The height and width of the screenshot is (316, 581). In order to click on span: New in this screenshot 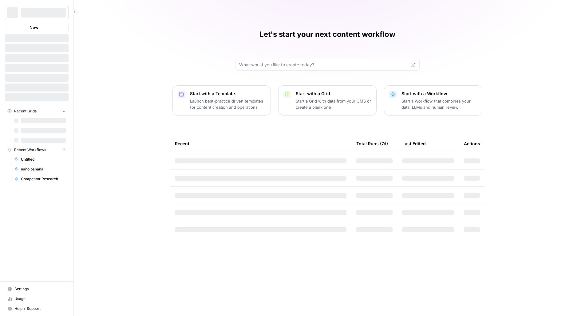, I will do `click(34, 27)`.